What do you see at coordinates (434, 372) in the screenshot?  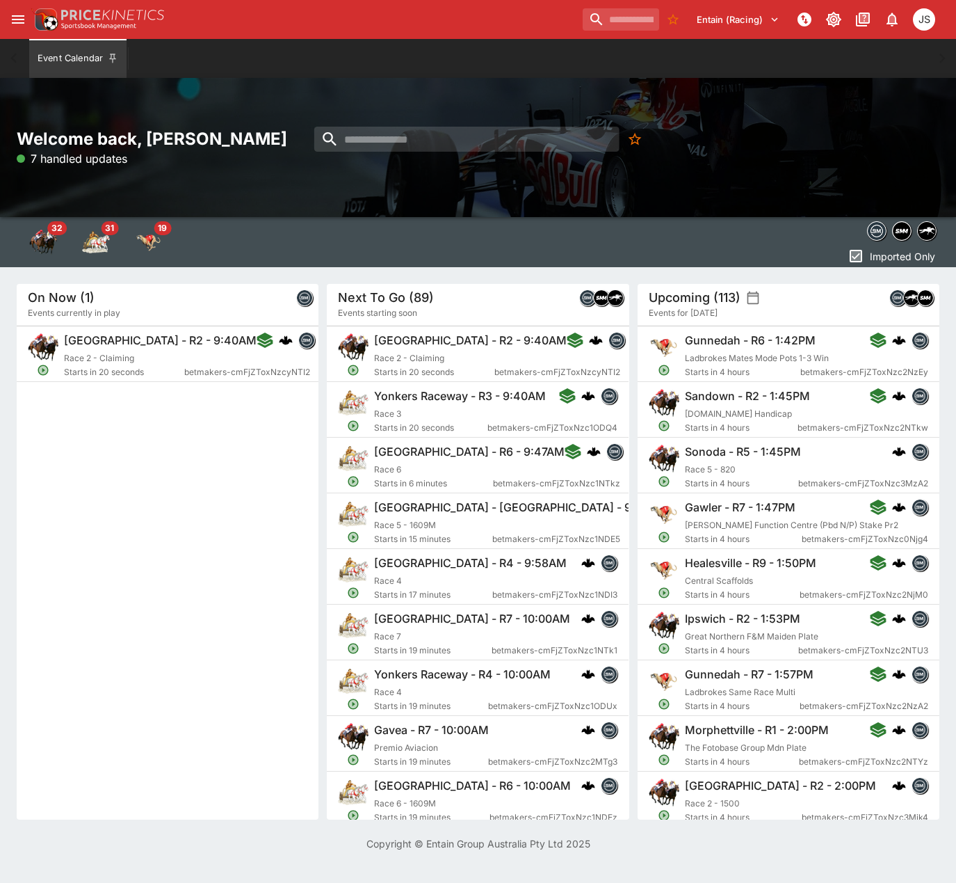 I see `span: Starts in 20 seconds` at bounding box center [434, 372].